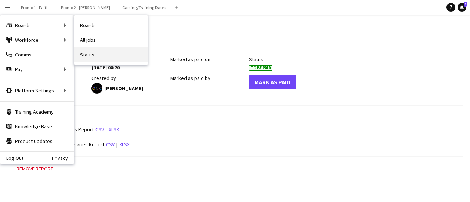  I want to click on div: Pay, so click(37, 69).